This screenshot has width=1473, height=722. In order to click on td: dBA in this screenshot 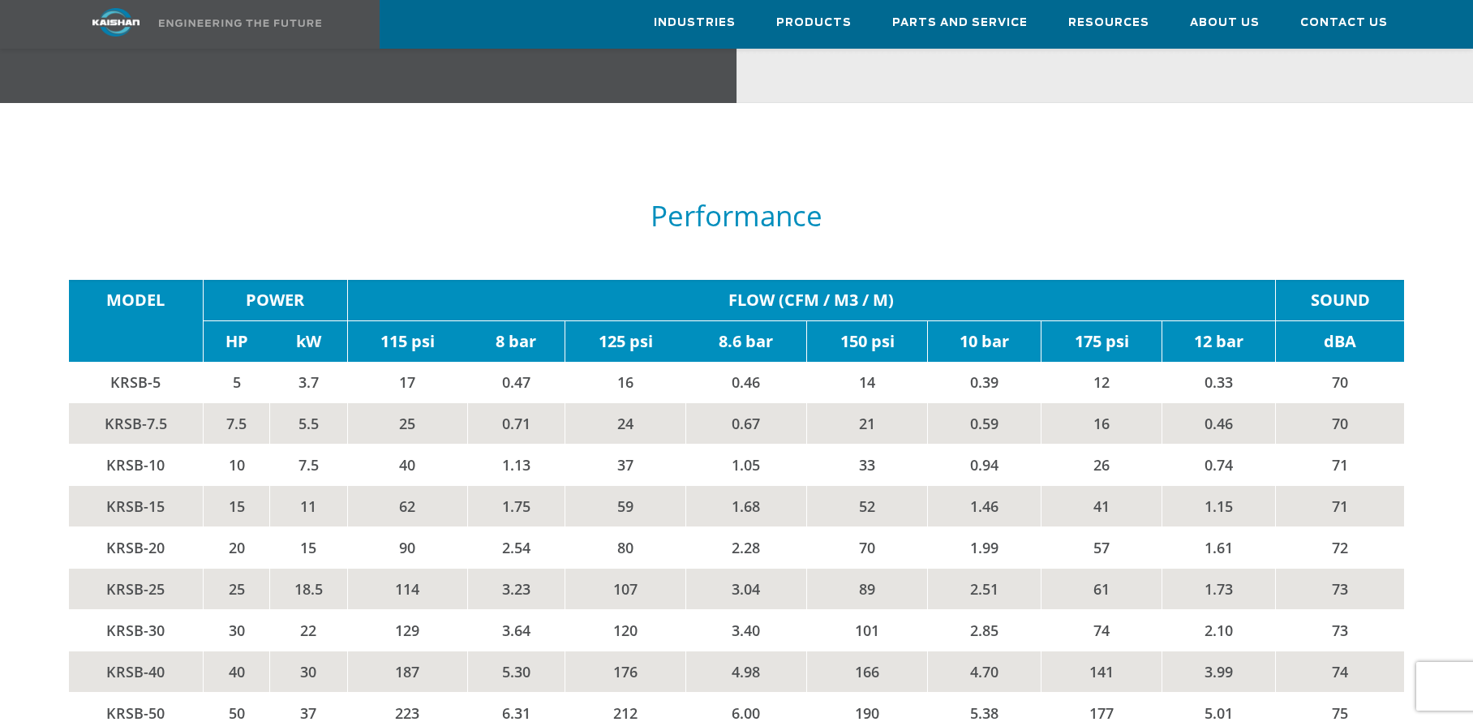, I will do `click(1339, 341)`.